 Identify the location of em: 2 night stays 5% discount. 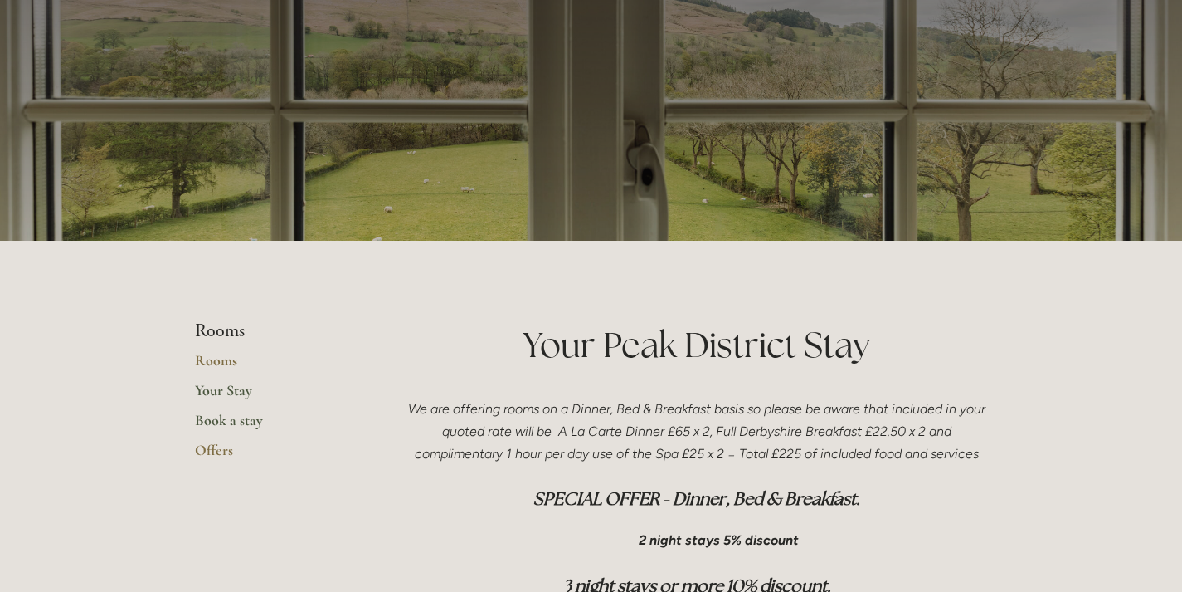
(719, 539).